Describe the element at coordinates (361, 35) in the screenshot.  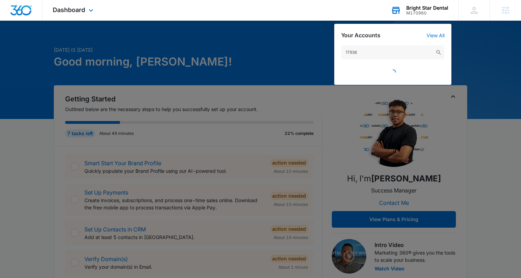
I see `h2: Your Accounts` at that location.